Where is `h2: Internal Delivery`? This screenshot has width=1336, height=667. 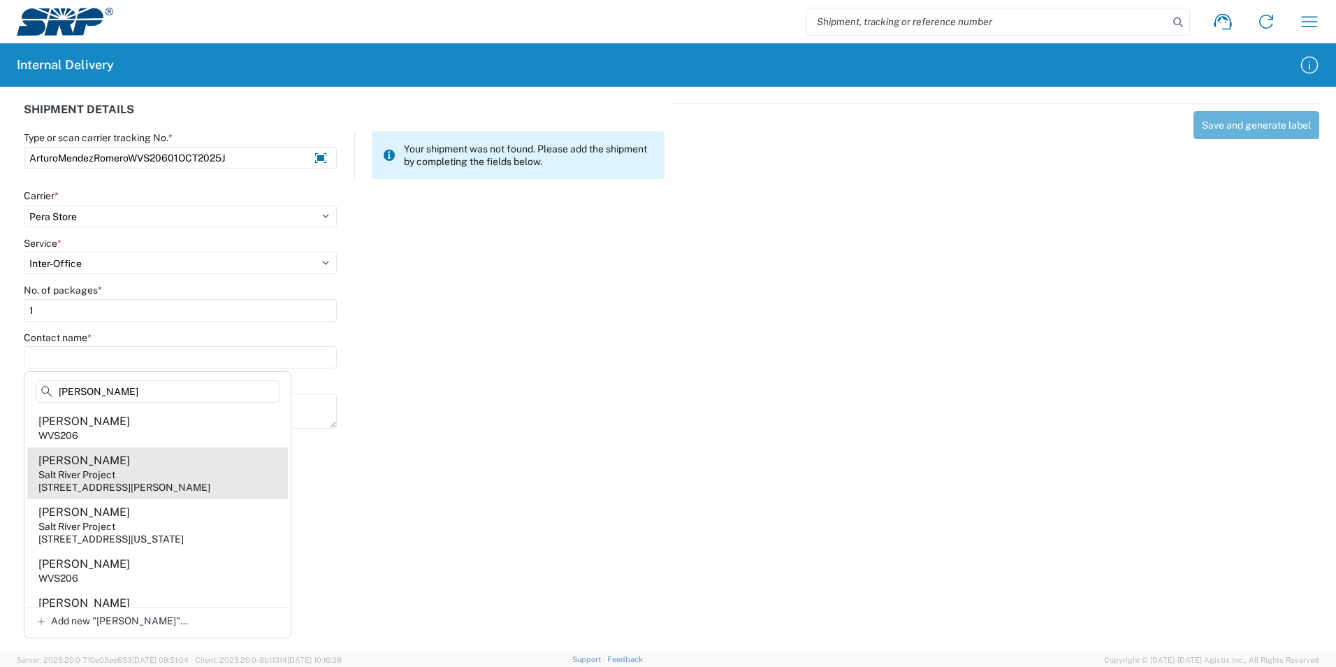
h2: Internal Delivery is located at coordinates (65, 65).